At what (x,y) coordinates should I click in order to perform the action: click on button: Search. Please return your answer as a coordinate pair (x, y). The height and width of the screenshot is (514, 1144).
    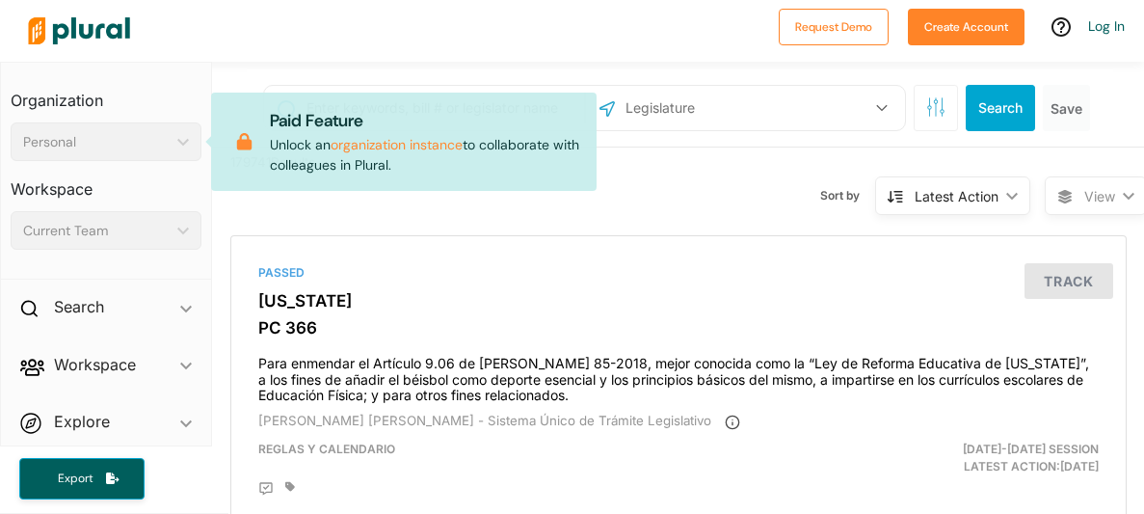
    Looking at the image, I should click on (1001, 108).